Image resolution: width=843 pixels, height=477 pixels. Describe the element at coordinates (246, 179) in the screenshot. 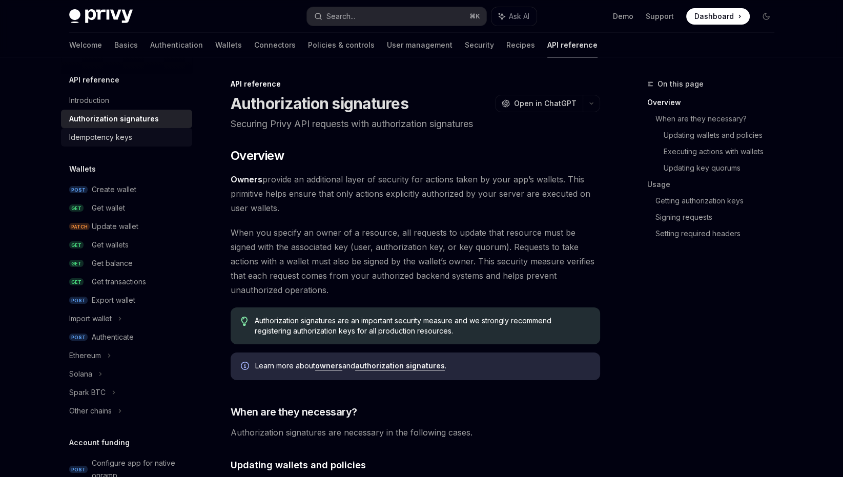

I see `a: Owners` at that location.